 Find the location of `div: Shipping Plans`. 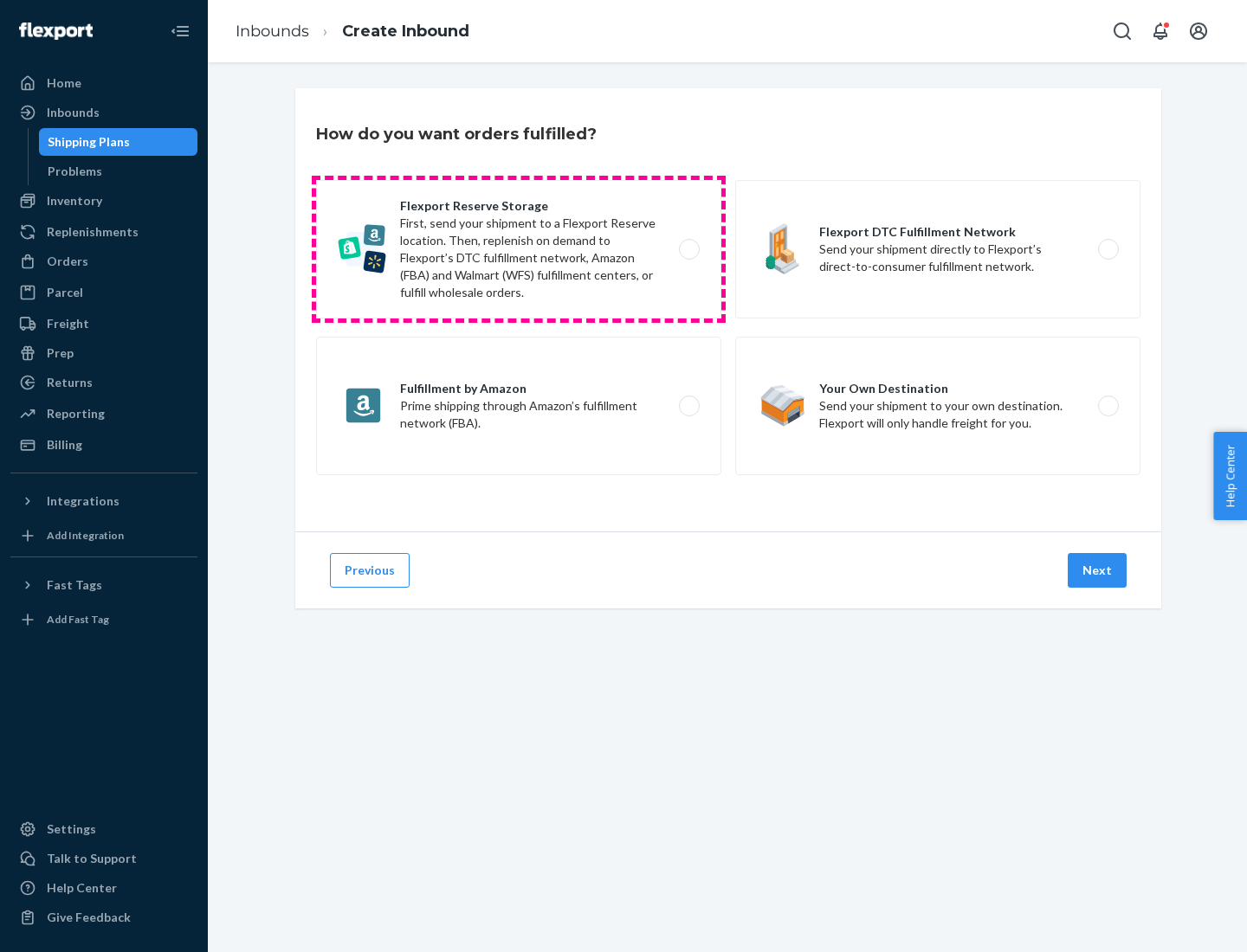

div: Shipping Plans is located at coordinates (88, 142).